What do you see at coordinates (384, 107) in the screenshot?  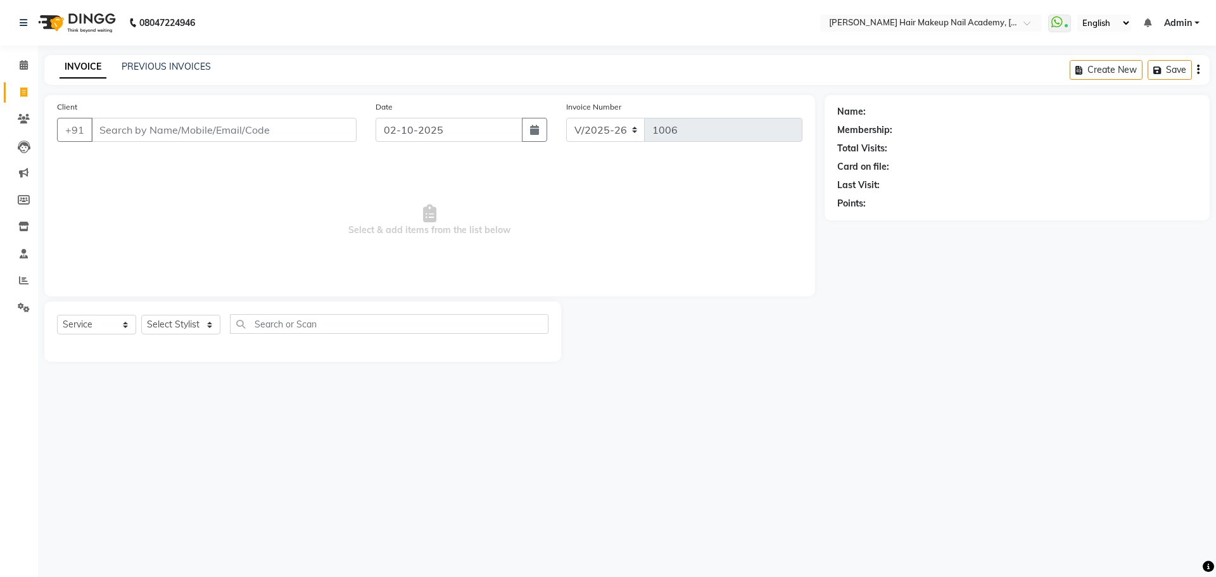 I see `label: Date` at bounding box center [384, 107].